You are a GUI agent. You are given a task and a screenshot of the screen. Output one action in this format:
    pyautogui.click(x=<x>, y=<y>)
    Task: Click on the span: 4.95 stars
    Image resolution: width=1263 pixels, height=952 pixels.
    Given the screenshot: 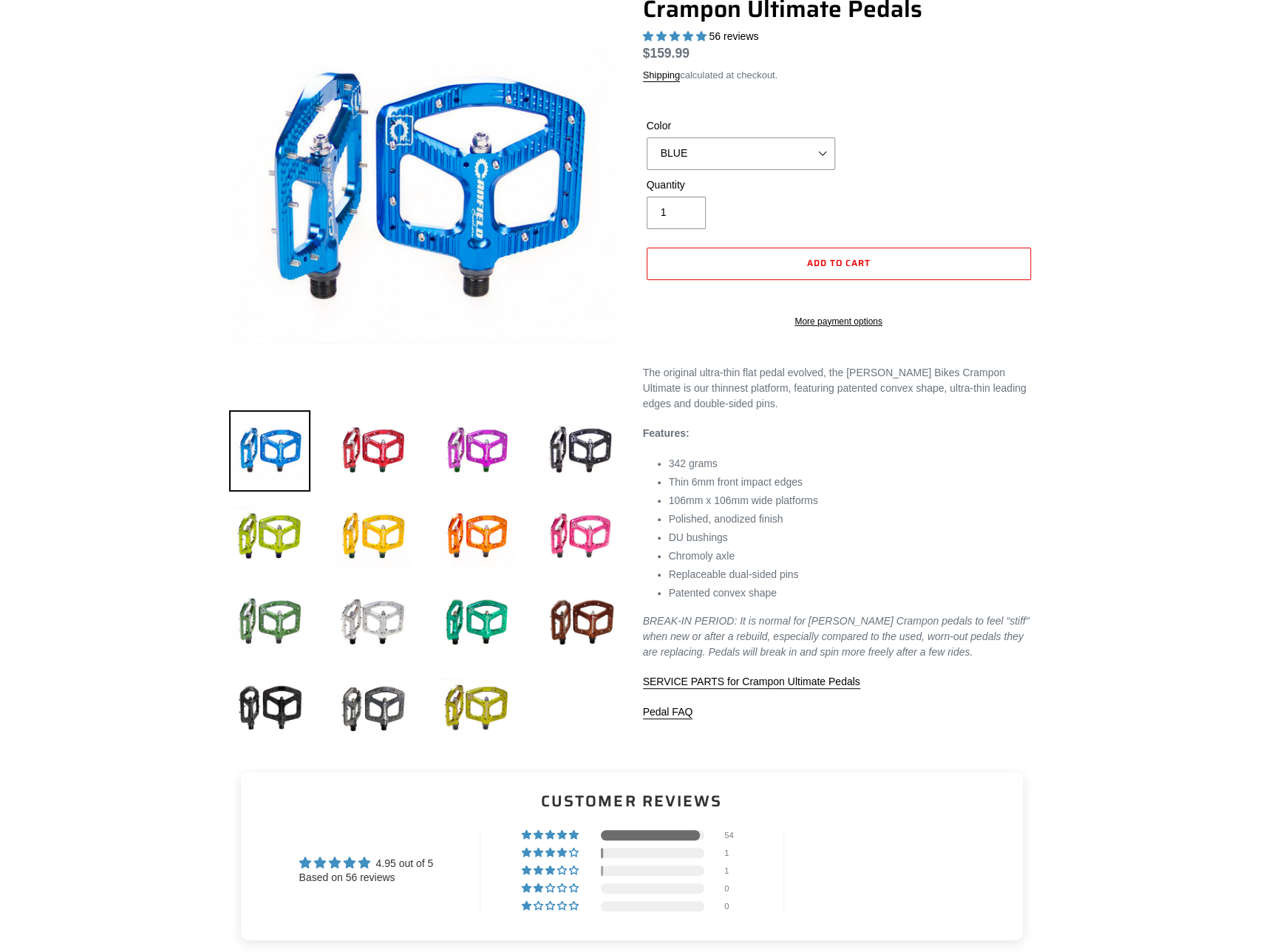 What is the action you would take?
    pyautogui.click(x=676, y=36)
    